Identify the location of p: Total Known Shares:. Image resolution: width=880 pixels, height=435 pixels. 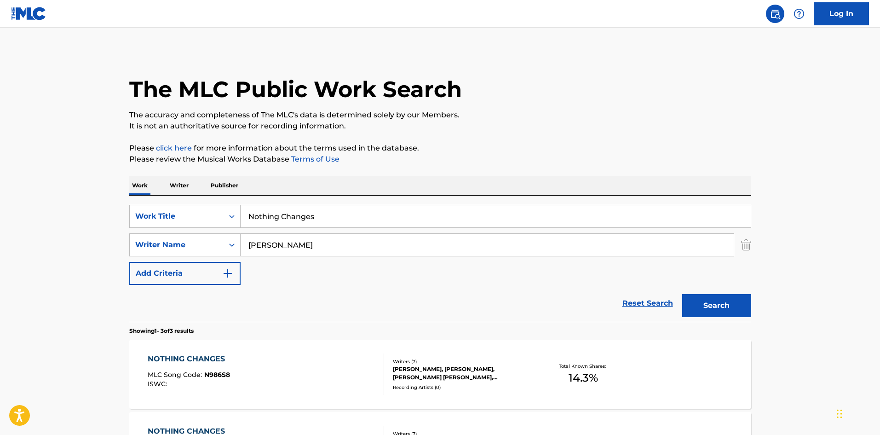
(583, 366).